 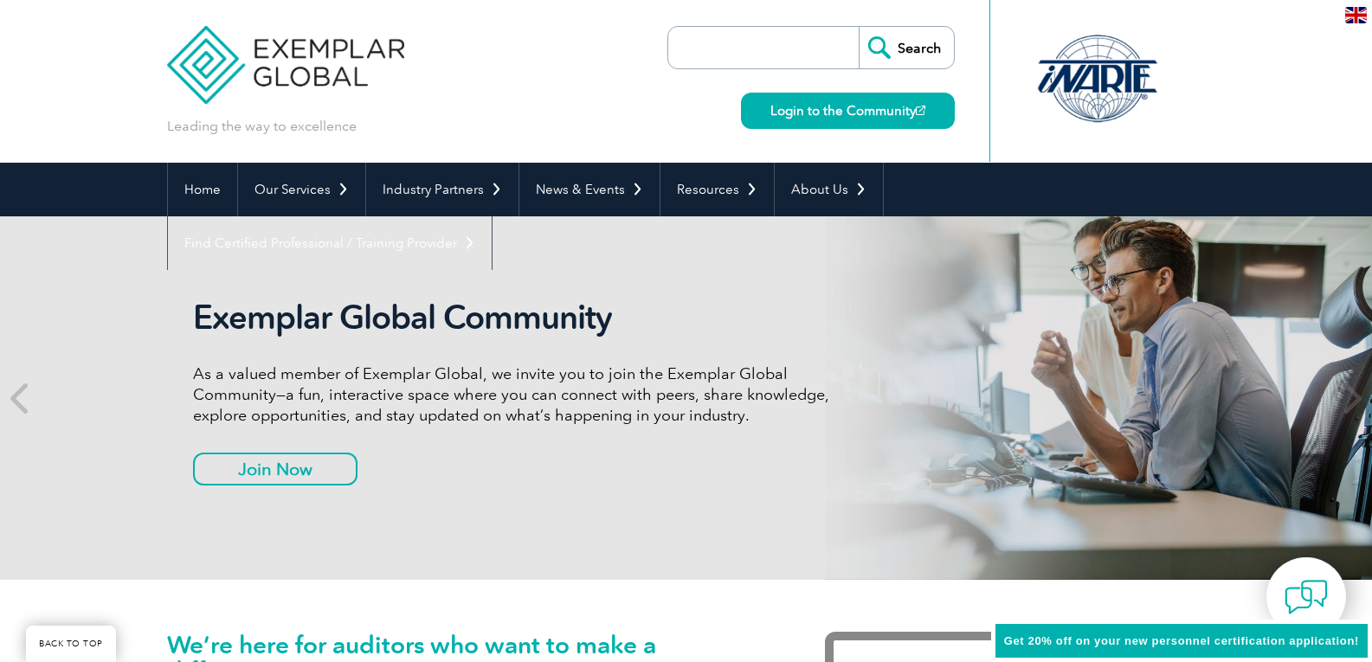 What do you see at coordinates (203, 190) in the screenshot?
I see `a: Home` at bounding box center [203, 190].